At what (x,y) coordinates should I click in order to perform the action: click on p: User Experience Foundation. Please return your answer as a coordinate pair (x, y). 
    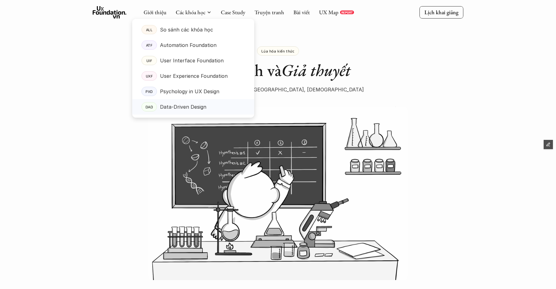
    Looking at the image, I should click on (194, 76).